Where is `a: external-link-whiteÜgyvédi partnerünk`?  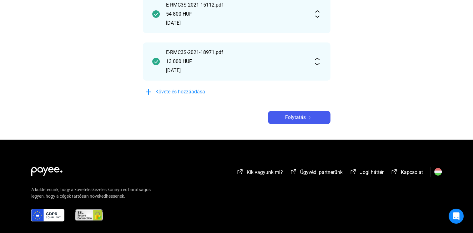
a: external-link-whiteÜgyvédi partnerünk is located at coordinates (316, 173).